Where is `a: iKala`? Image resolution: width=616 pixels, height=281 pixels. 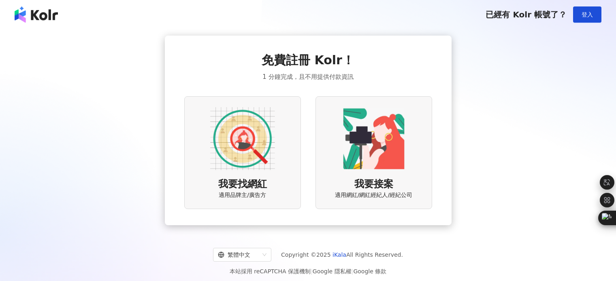
a: iKala is located at coordinates (339, 255).